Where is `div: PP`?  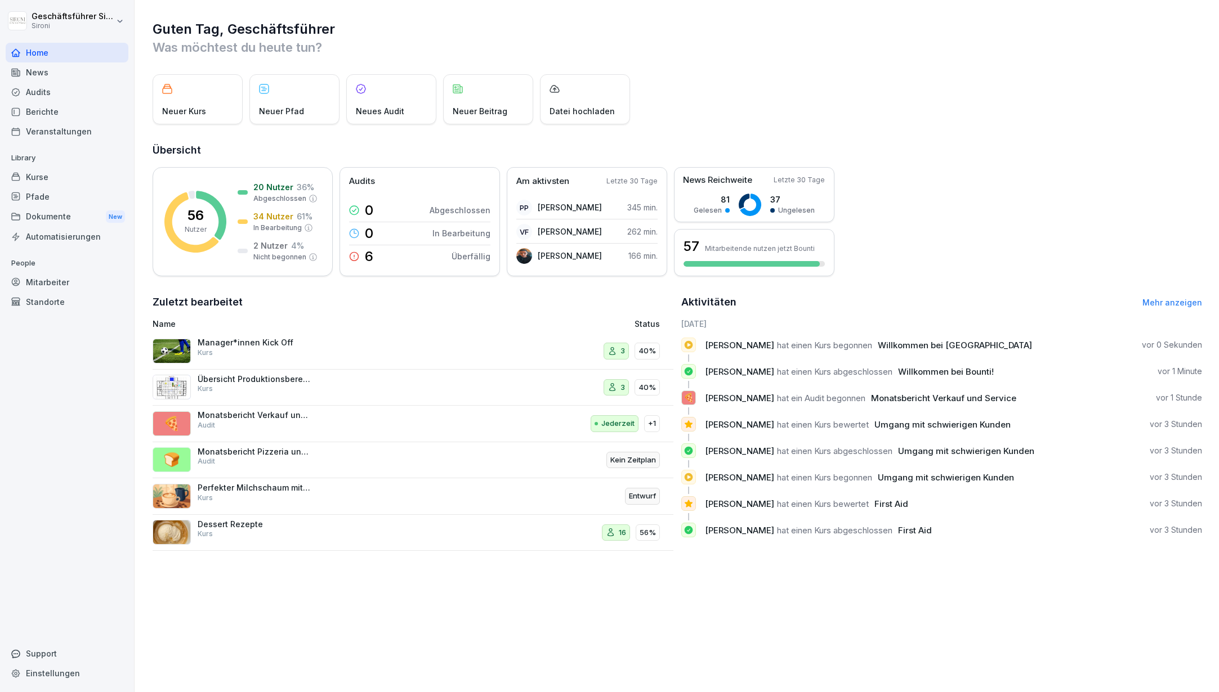 div: PP is located at coordinates (524, 208).